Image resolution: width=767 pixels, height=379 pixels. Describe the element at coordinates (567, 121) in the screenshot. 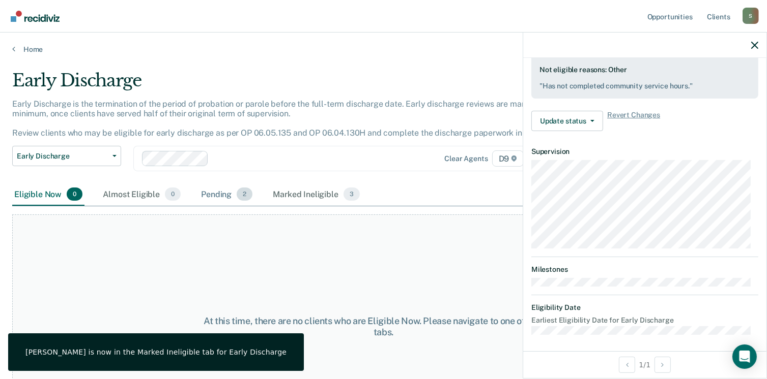

I see `button: Update status` at that location.